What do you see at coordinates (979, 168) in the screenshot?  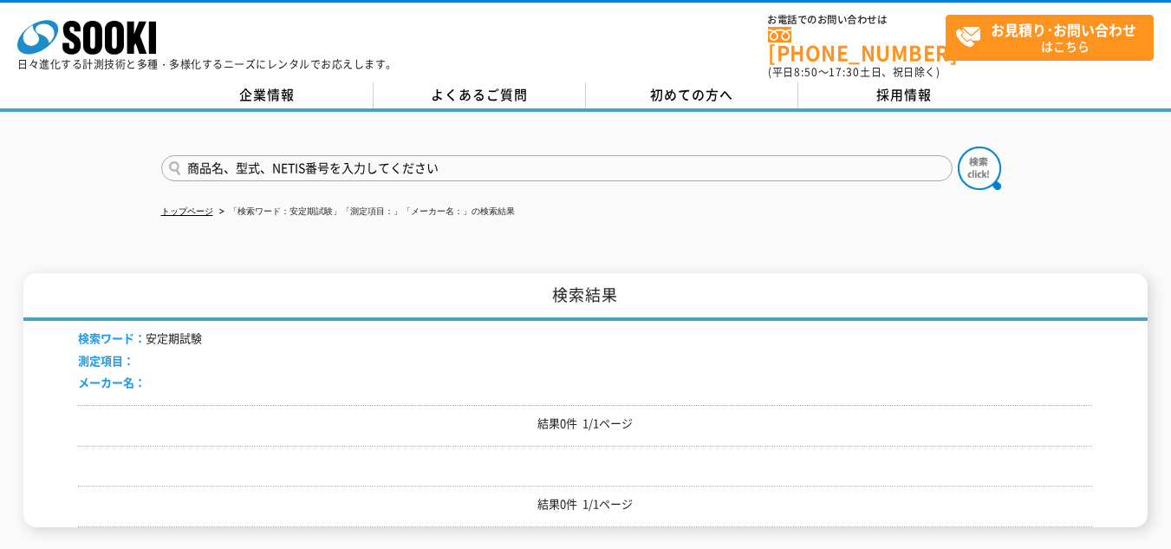 I see `img: btn_search.png` at bounding box center [979, 168].